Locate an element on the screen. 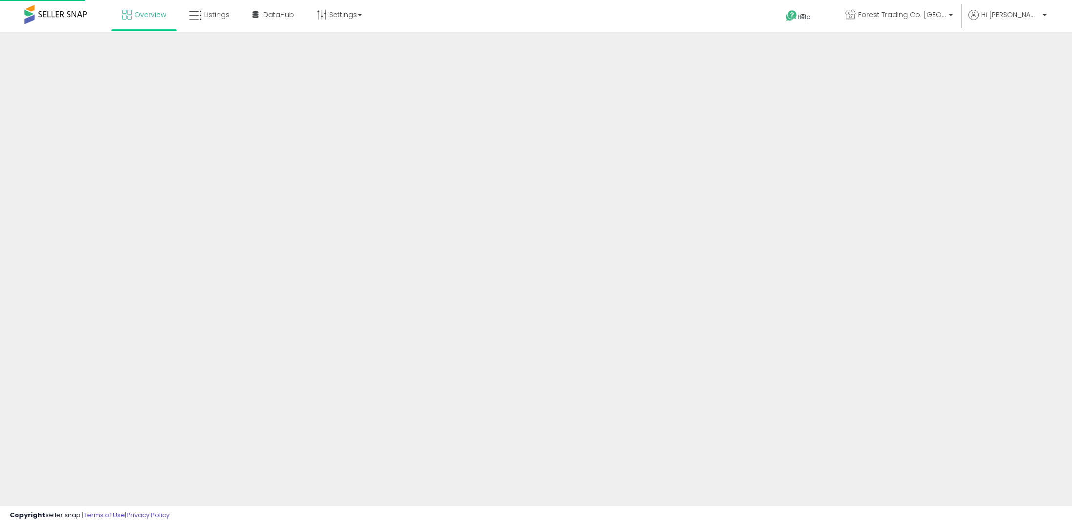 The height and width of the screenshot is (525, 1072). span: Help is located at coordinates (804, 17).